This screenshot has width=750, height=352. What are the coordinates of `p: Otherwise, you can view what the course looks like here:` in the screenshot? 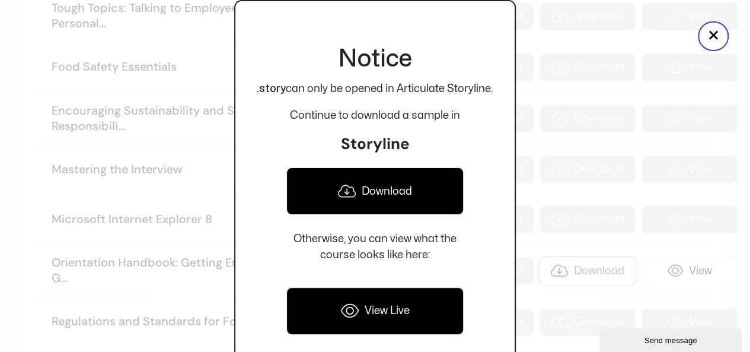 It's located at (375, 247).